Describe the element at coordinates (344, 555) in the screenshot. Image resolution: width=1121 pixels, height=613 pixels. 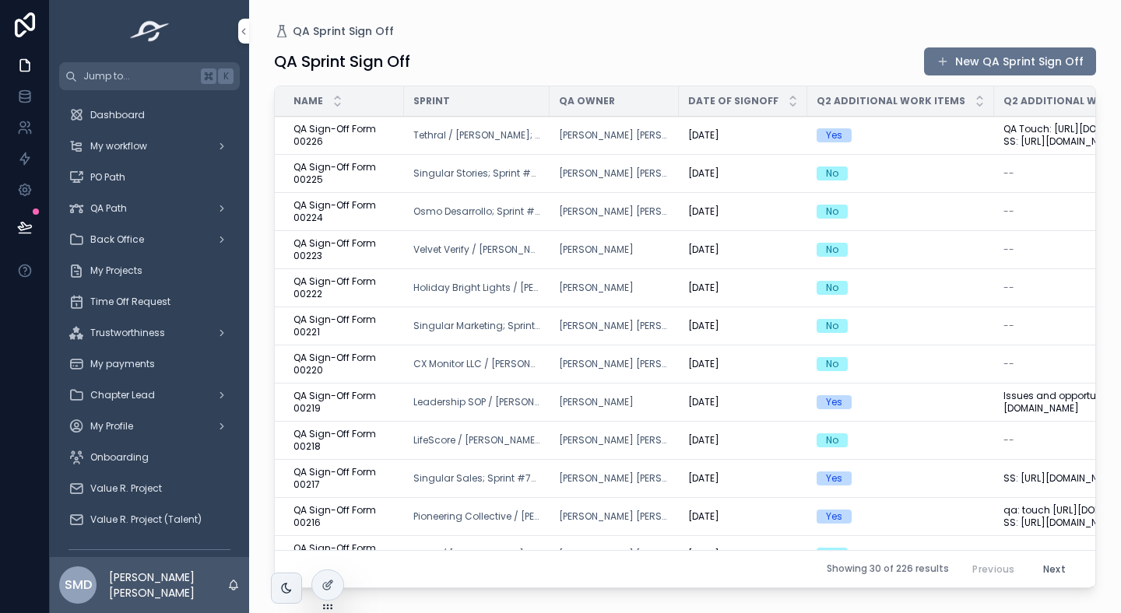
I see `a: QA Sign-Off Form 00215` at that location.